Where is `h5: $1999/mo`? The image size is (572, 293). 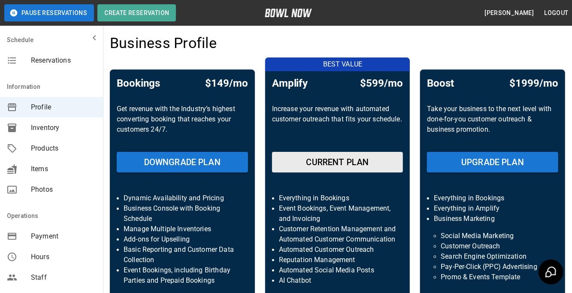 h5: $1999/mo is located at coordinates (534, 83).